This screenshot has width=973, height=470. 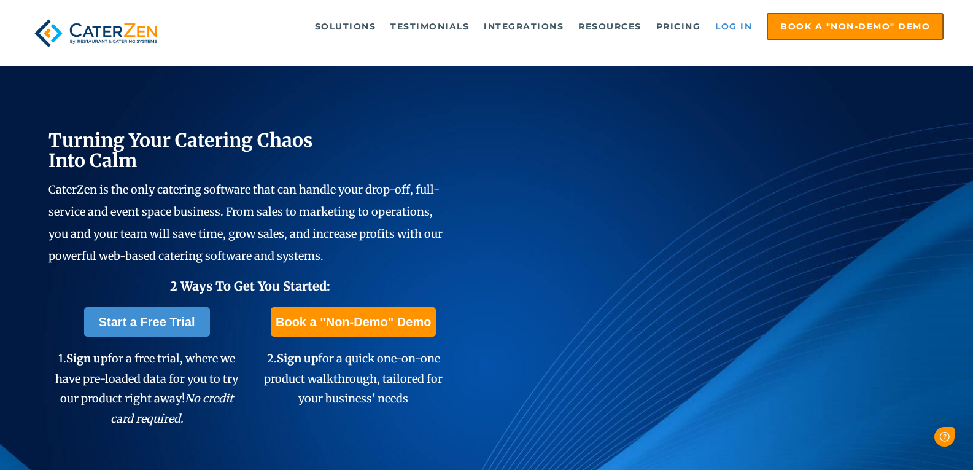 I want to click on a: Pricing, so click(x=679, y=26).